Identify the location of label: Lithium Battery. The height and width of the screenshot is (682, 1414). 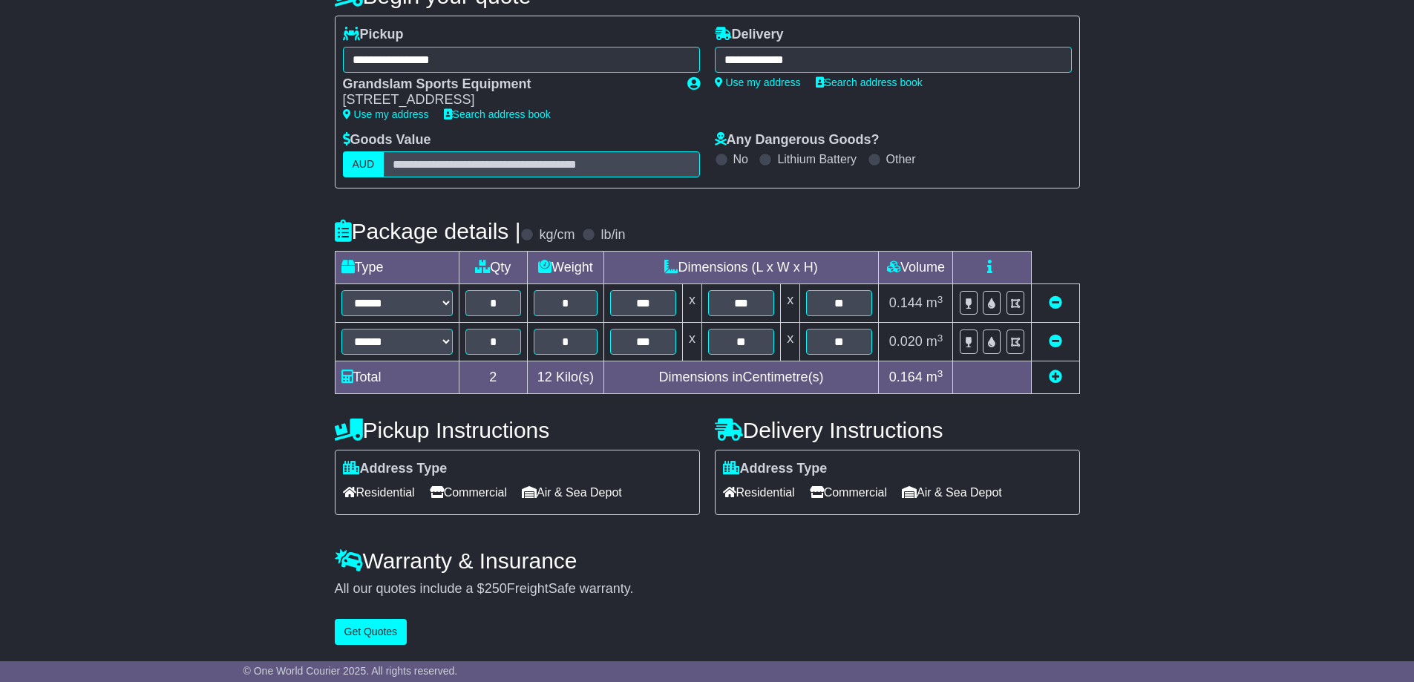
(817, 159).